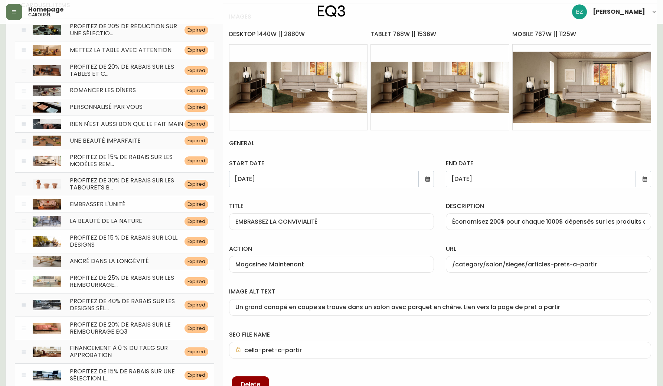  Describe the element at coordinates (114, 281) in the screenshot. I see `div: PROFITEZ DE 25% DE RABAIS SUR LES REMBOURRAGE...Expired` at that location.